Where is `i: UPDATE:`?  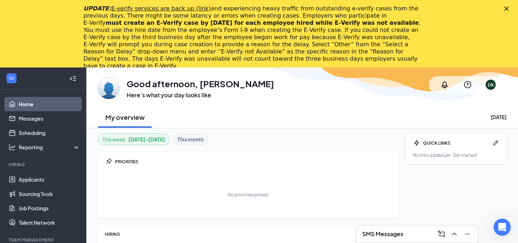 i: UPDATE: is located at coordinates (147, 8).